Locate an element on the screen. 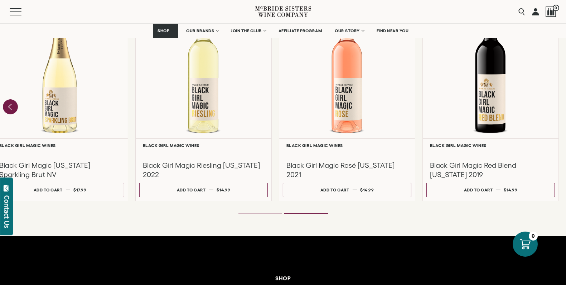 This screenshot has height=285, width=566. a: JOIN THE CLUB is located at coordinates (248, 31).